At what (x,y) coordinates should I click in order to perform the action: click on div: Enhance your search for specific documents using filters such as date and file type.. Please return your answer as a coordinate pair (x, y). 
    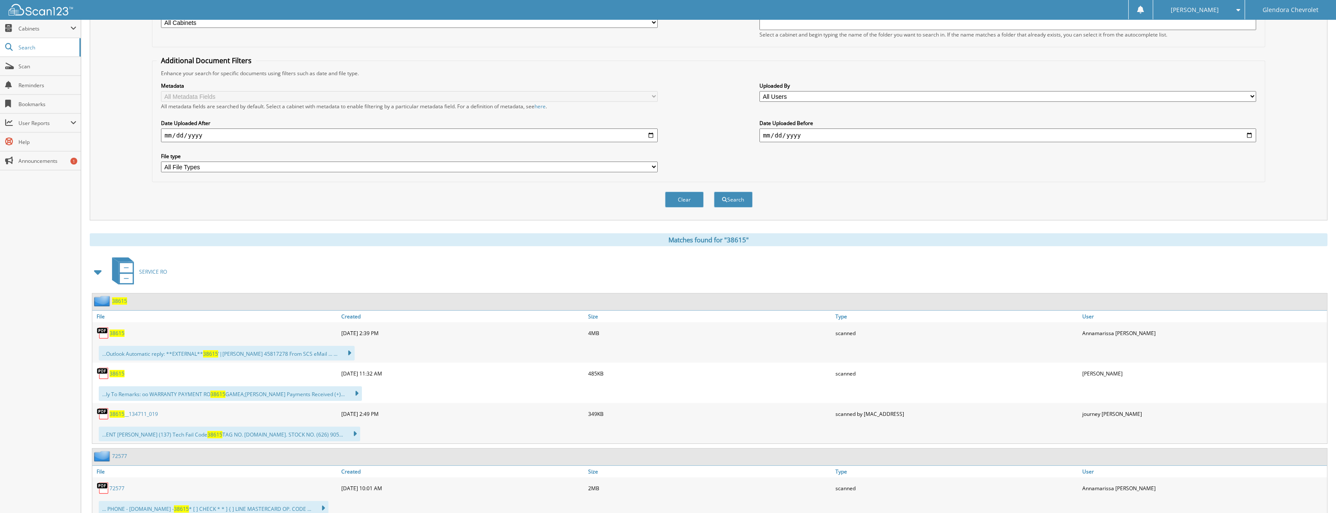
    Looking at the image, I should click on (709, 73).